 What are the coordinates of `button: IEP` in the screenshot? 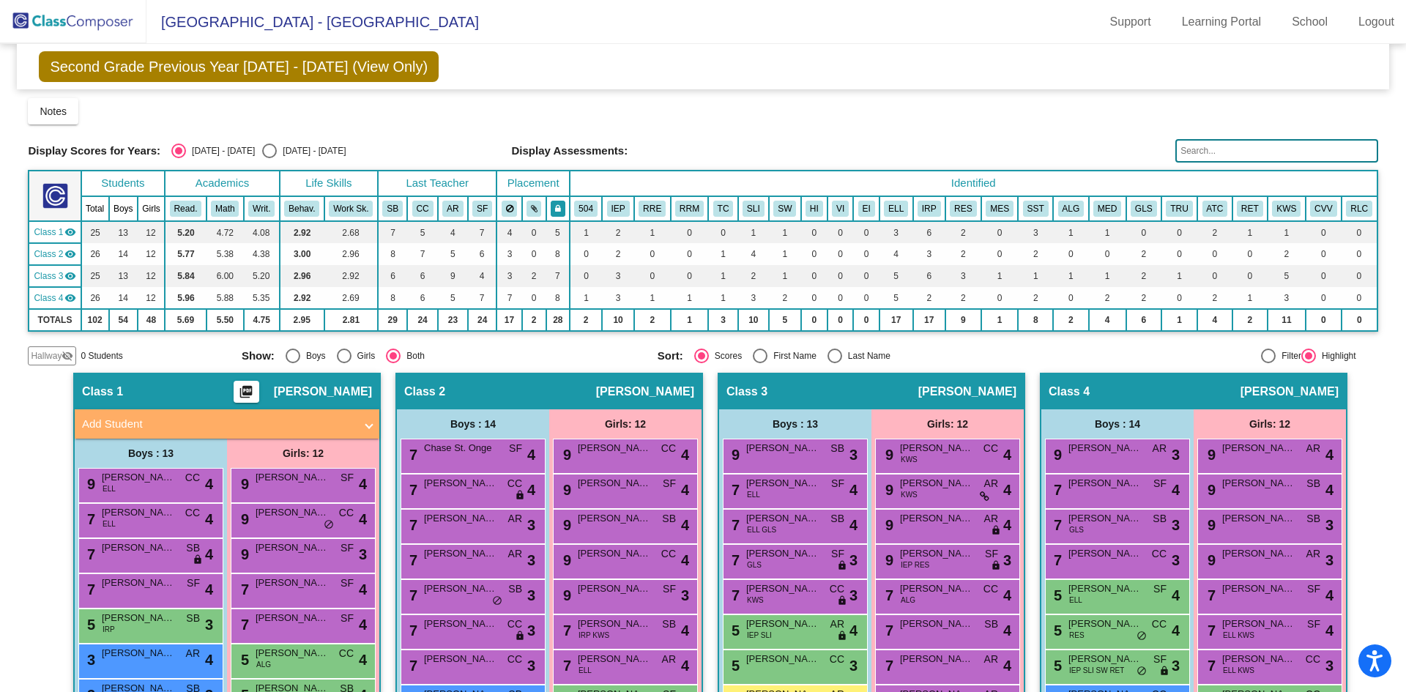 It's located at (618, 209).